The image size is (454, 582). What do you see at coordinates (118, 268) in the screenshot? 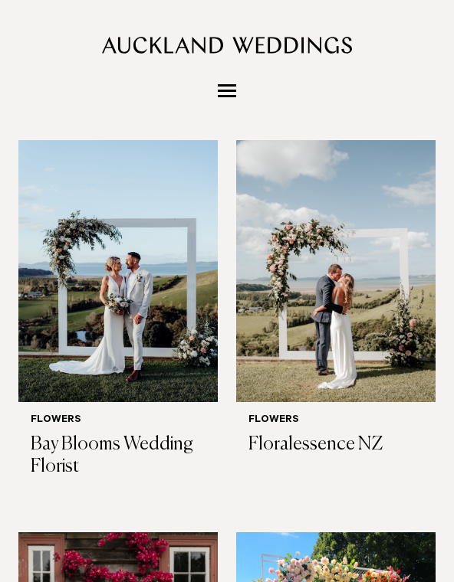
I see `img: Auckland Weddings Flowers | Bay Blooms Wedding Florist` at bounding box center [118, 268].